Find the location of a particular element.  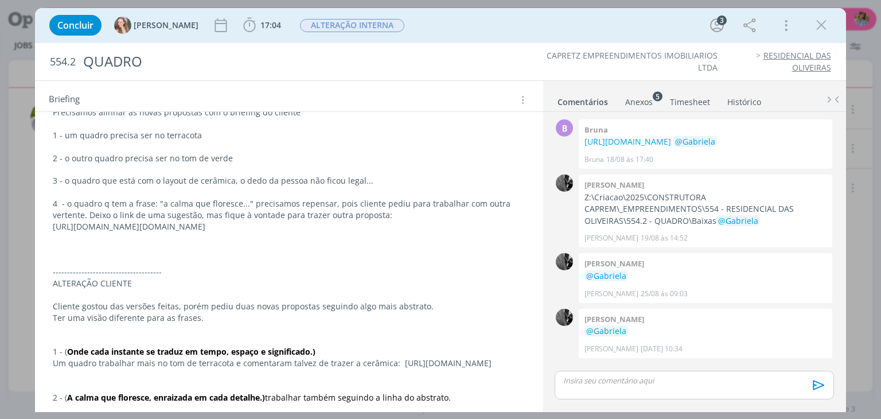

p: Cliente gostou das versões feitas, porém pediu duas novas propostas seguindo algo mais abstrato. is located at coordinates (289, 306).